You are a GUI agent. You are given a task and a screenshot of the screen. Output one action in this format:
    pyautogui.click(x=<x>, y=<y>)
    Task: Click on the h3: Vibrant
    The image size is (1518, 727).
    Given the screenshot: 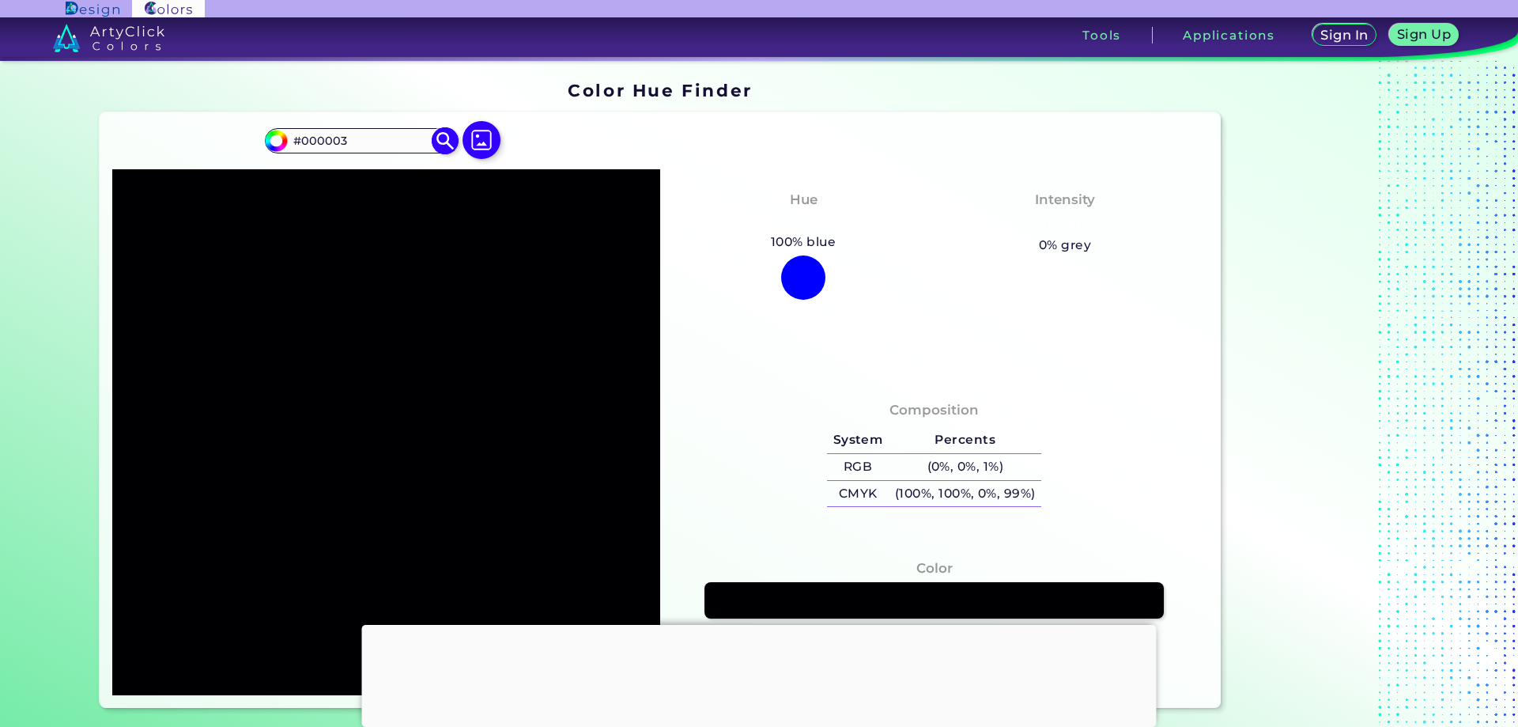 What is the action you would take?
    pyautogui.click(x=1065, y=223)
    